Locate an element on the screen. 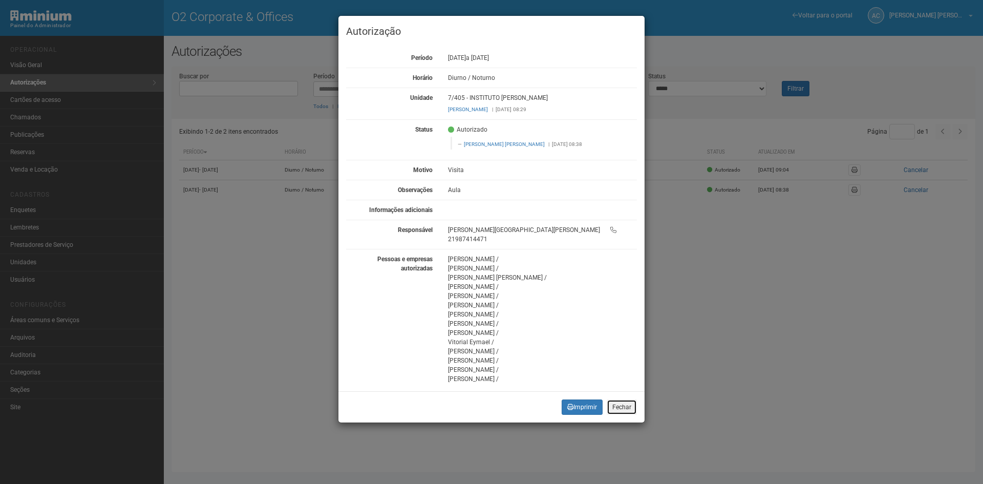  strong: Período is located at coordinates (422, 58).